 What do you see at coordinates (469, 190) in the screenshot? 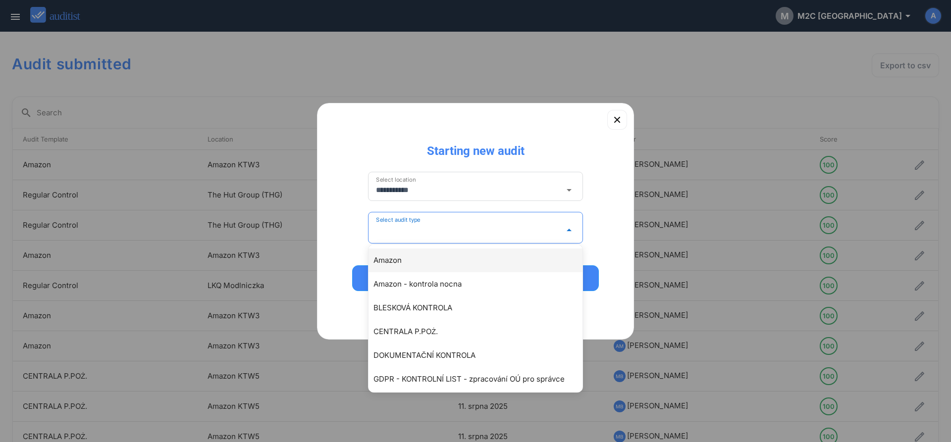
I see `input: Select location` at bounding box center [469, 190].